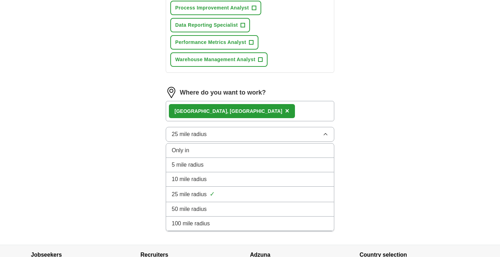  What do you see at coordinates (215, 59) in the screenshot?
I see `span: Warehouse Management Analyst` at bounding box center [215, 59].